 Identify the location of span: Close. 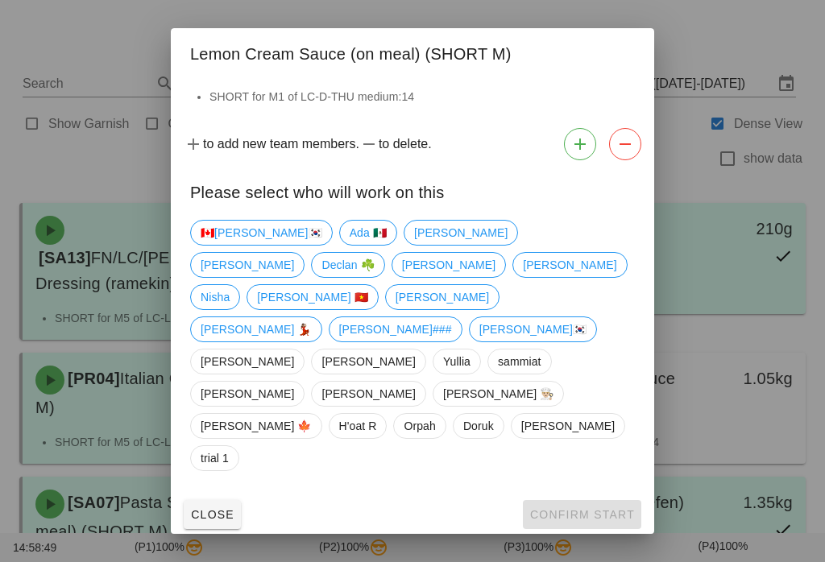
(212, 515).